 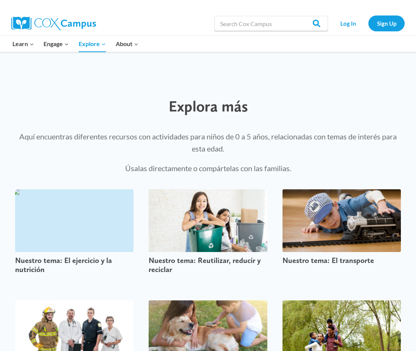 What do you see at coordinates (208, 234) in the screenshot?
I see `a: Nuestro tema: Reutilizar, reducir y reciclar` at bounding box center [208, 234].